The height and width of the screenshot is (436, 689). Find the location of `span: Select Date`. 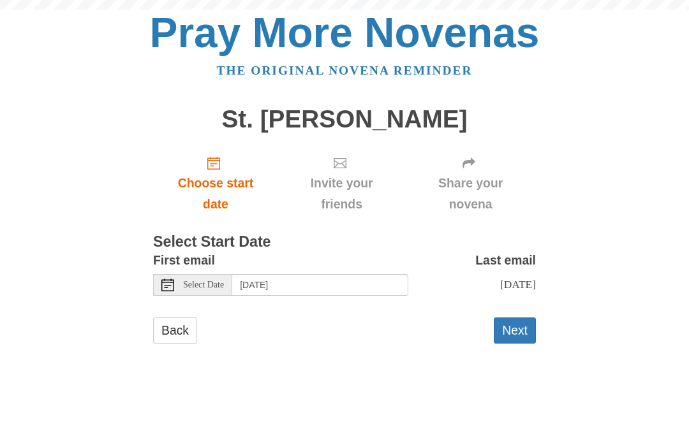

span: Select Date is located at coordinates (204, 285).